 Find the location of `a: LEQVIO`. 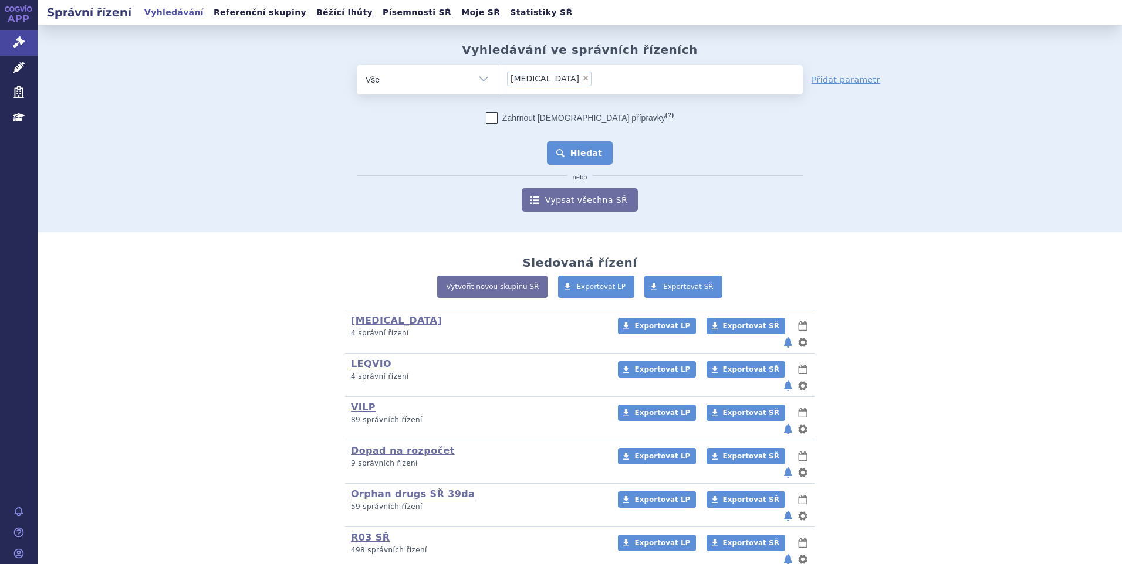

a: LEQVIO is located at coordinates (371, 364).